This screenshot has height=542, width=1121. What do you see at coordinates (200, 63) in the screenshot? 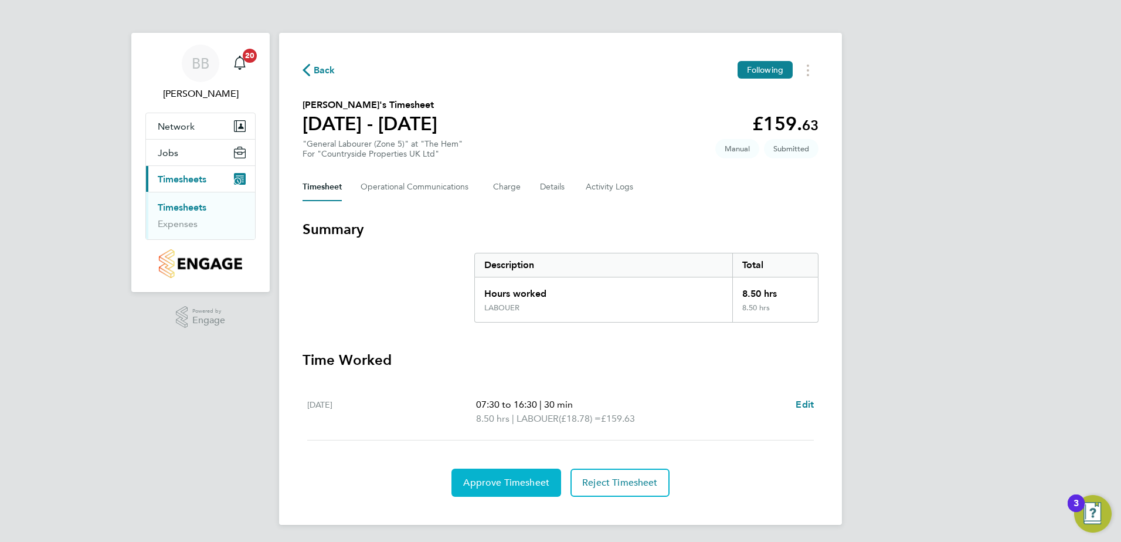
I see `span: BB` at bounding box center [200, 63].